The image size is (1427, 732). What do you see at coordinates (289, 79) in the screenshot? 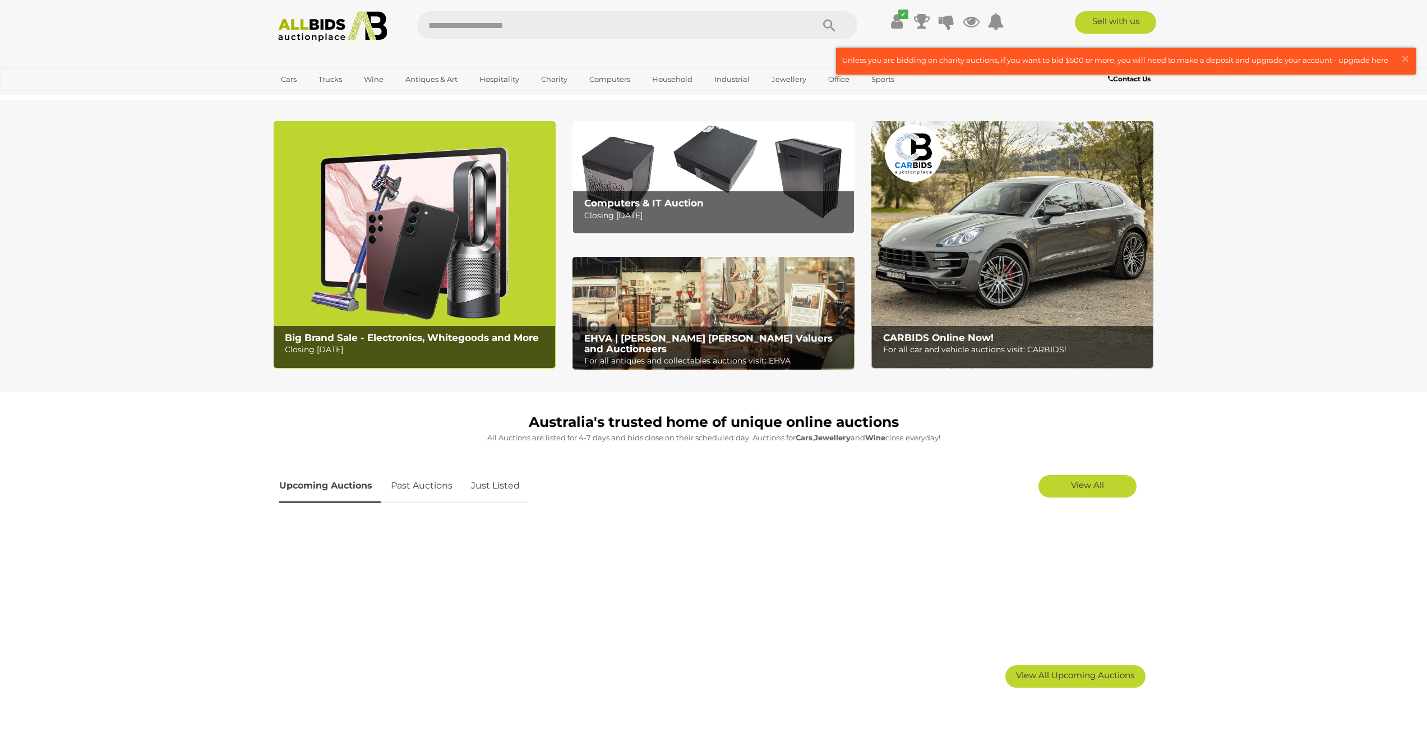
I see `a: Cars` at bounding box center [289, 79].